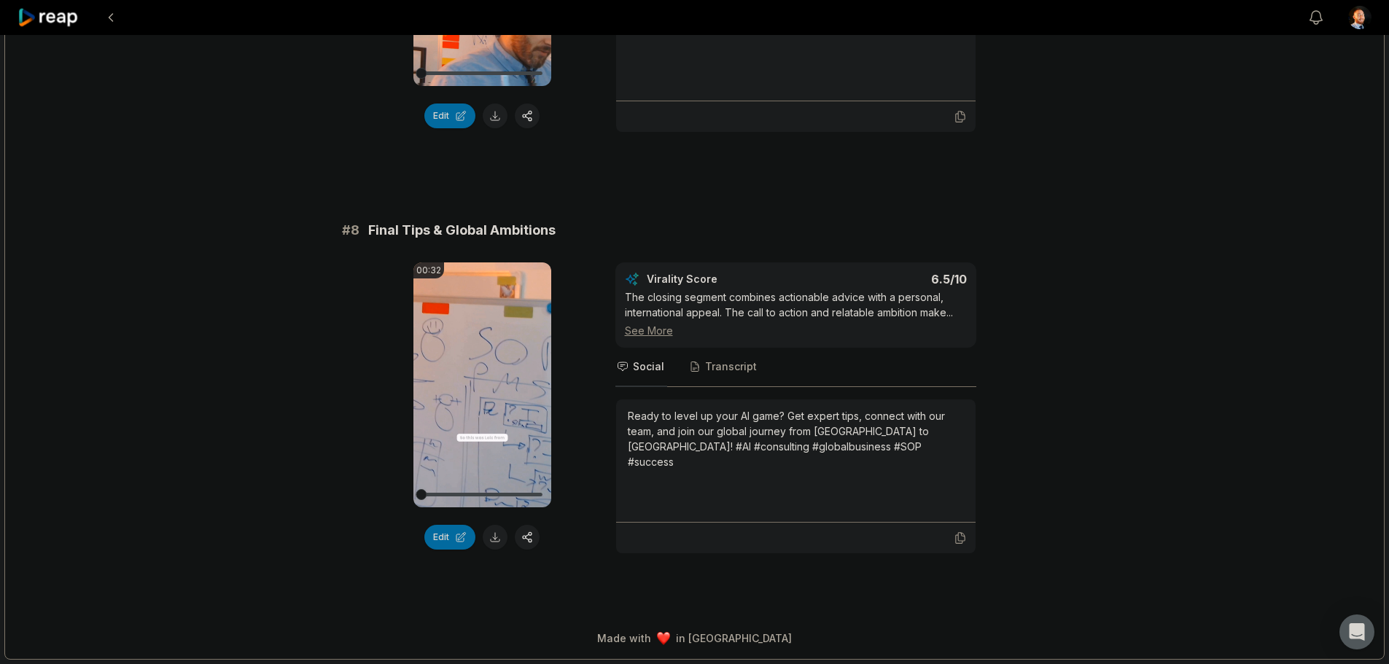 The height and width of the screenshot is (664, 1389). I want to click on div: 6.5 /10, so click(888, 279).